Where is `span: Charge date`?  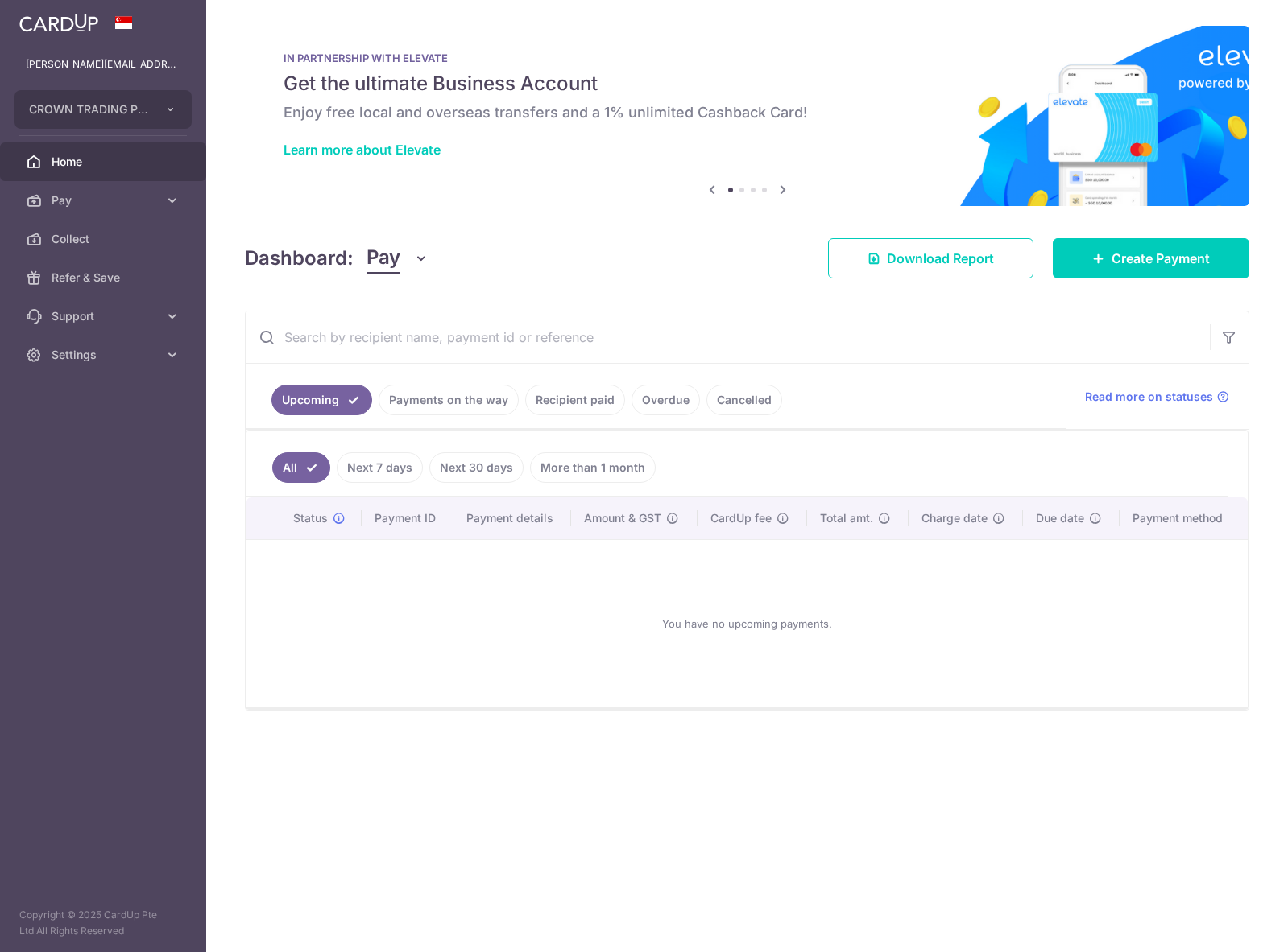 span: Charge date is located at coordinates (954, 518).